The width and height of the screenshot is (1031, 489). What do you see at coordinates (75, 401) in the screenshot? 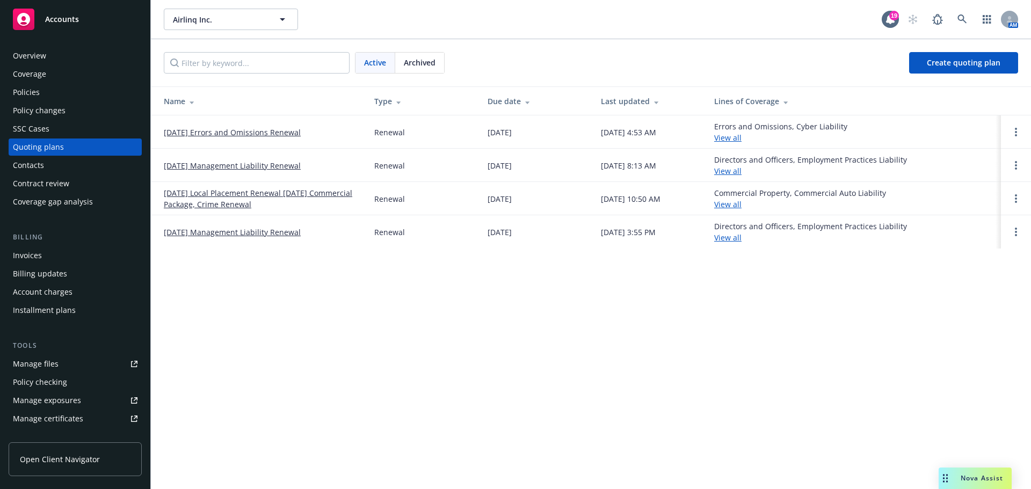
I see `span: Manage exposures` at bounding box center [75, 401].